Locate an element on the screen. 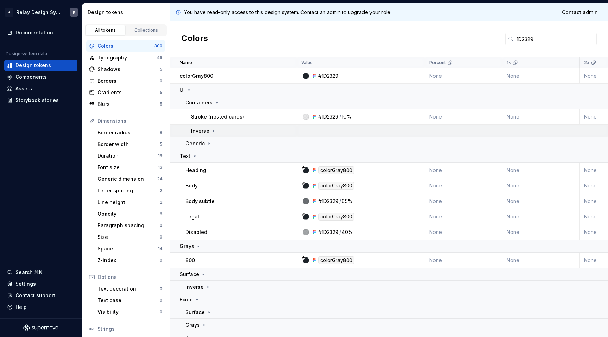 The height and width of the screenshot is (337, 608). p: Body subtle is located at coordinates (200, 201).